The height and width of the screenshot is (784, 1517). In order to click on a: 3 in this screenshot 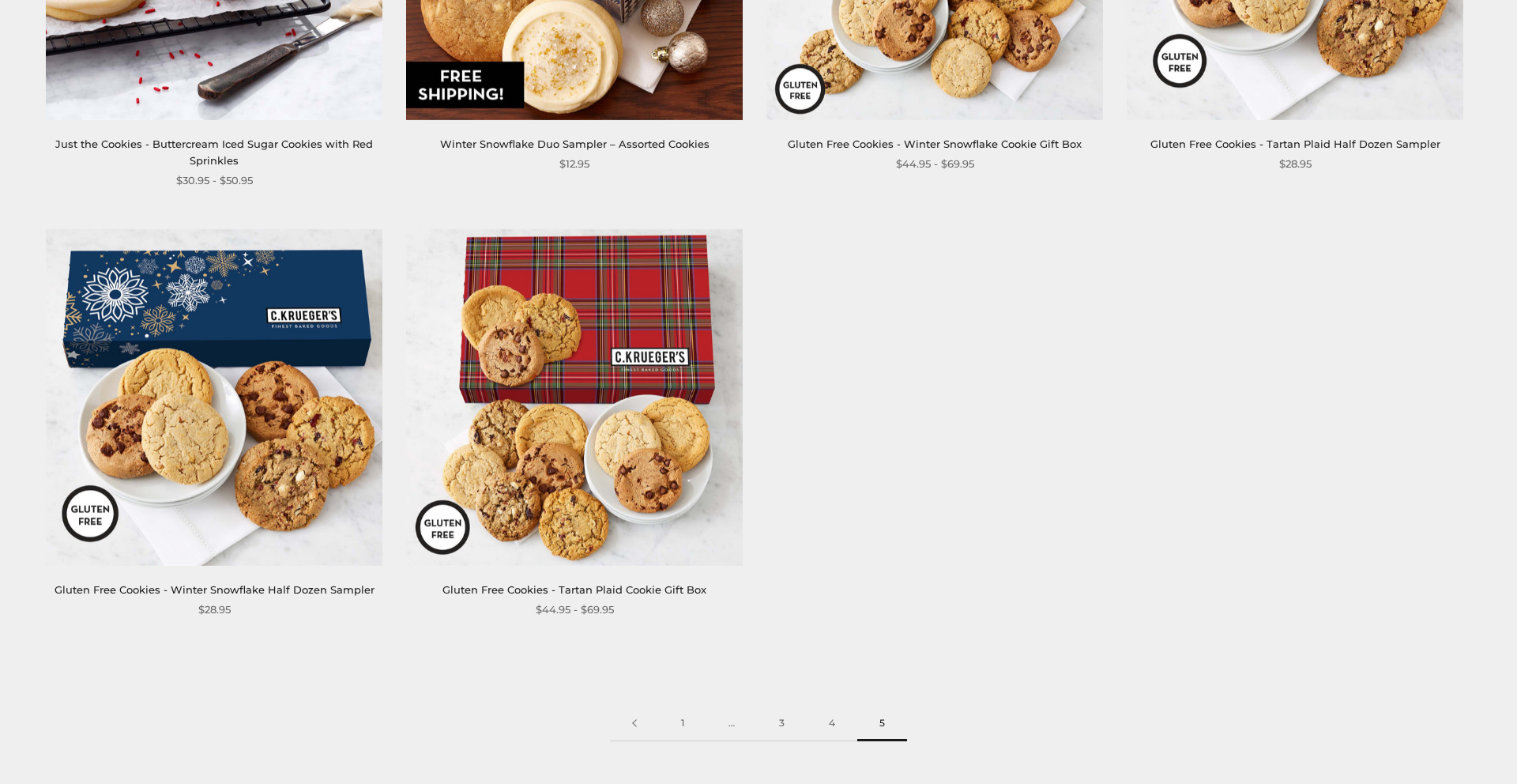, I will do `click(781, 723)`.